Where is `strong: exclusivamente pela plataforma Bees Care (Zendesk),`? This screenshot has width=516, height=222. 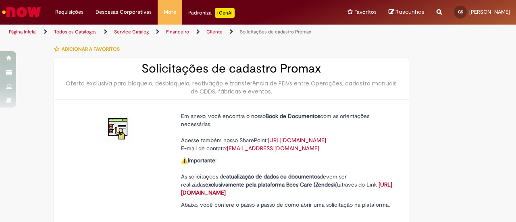
strong: exclusivamente pela plataforma Bees Care (Zendesk), is located at coordinates (272, 185).